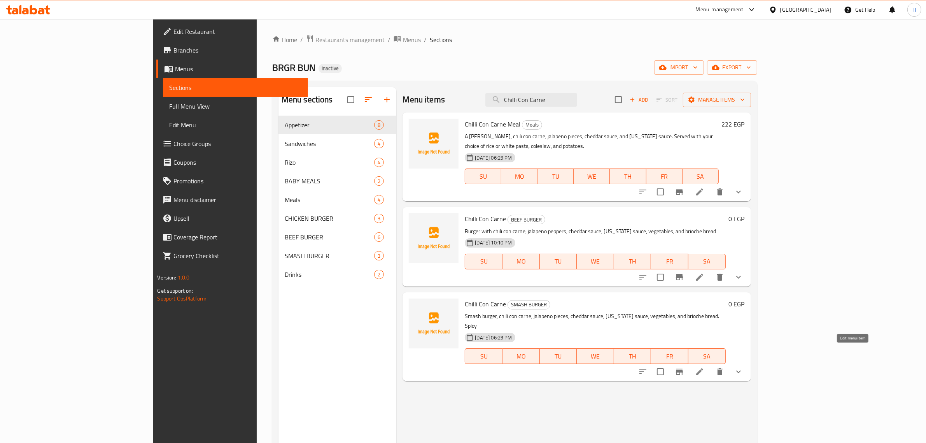 The width and height of the screenshot is (926, 443). Describe the element at coordinates (338, 162) in the screenshot. I see `div: Rizo4` at that location.